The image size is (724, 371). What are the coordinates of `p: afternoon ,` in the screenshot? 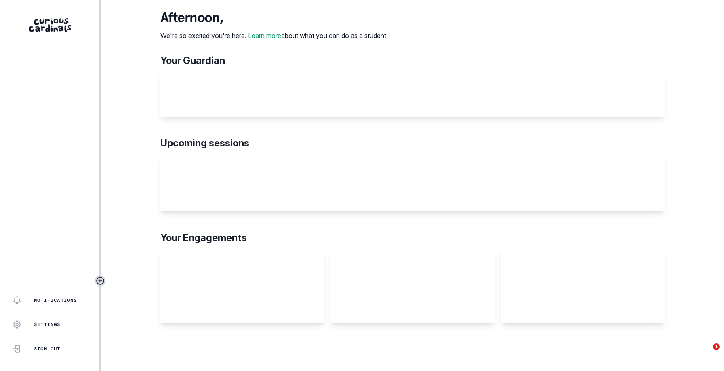 It's located at (274, 18).